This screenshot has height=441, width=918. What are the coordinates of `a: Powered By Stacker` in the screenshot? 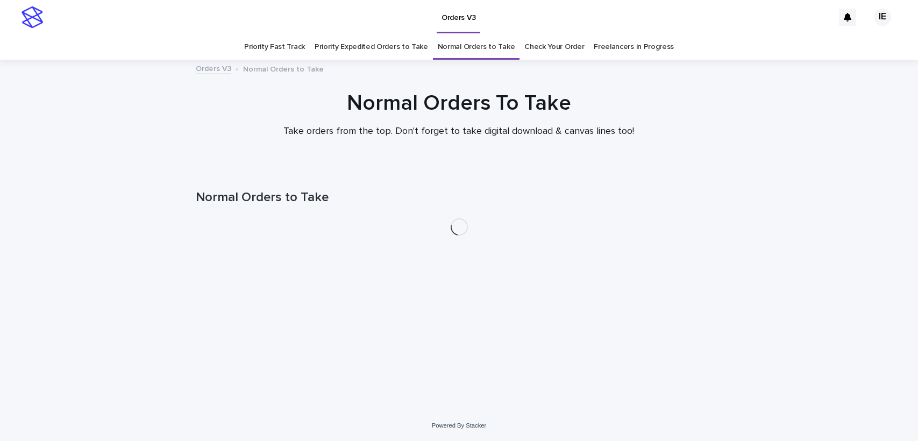 It's located at (459, 425).